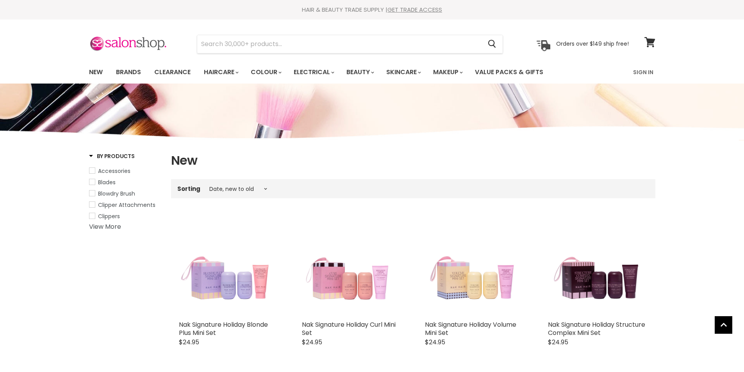  What do you see at coordinates (447, 72) in the screenshot?
I see `a: Makeup` at bounding box center [447, 72].